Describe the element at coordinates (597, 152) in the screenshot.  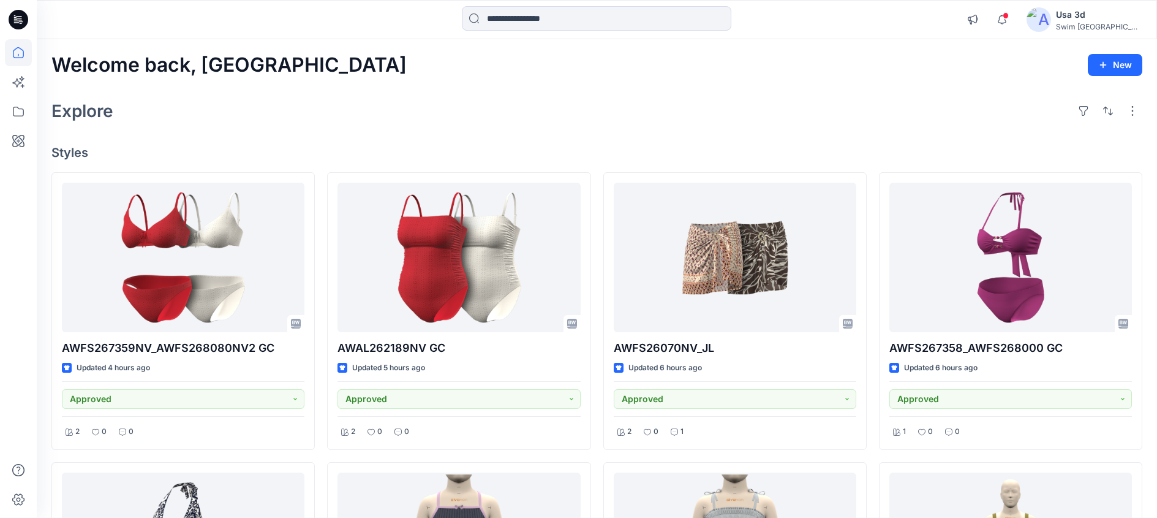
I see `h4: Styles` at that location.